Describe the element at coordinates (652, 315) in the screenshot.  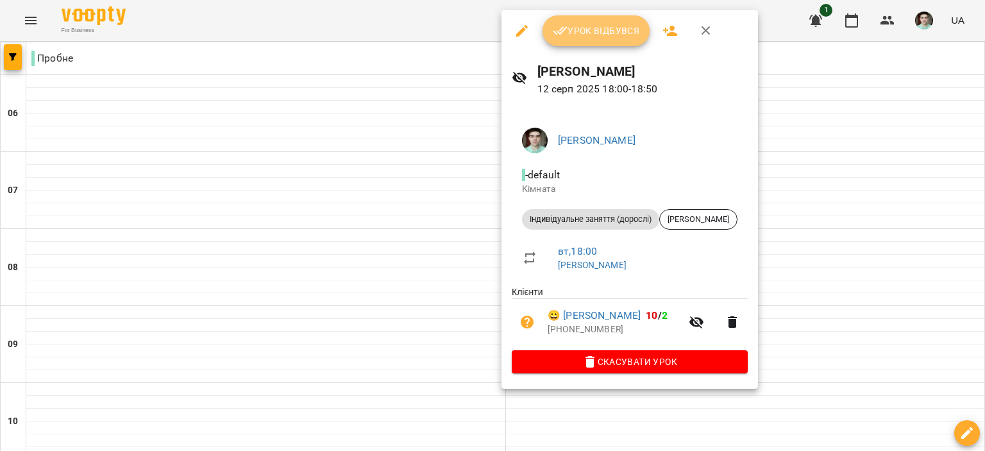
I see `span: 10` at that location.